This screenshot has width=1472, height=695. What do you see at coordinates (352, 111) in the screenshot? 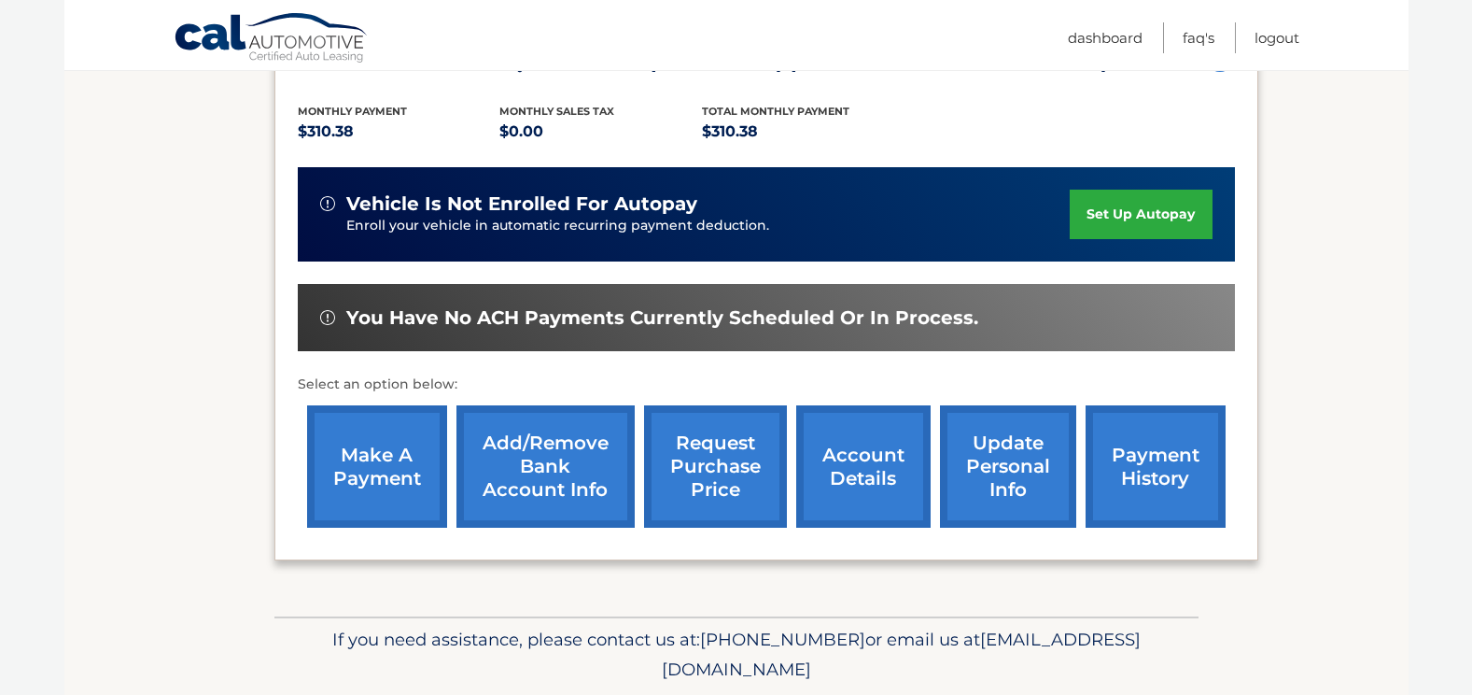
I see `span: Monthly Payment` at bounding box center [352, 111].